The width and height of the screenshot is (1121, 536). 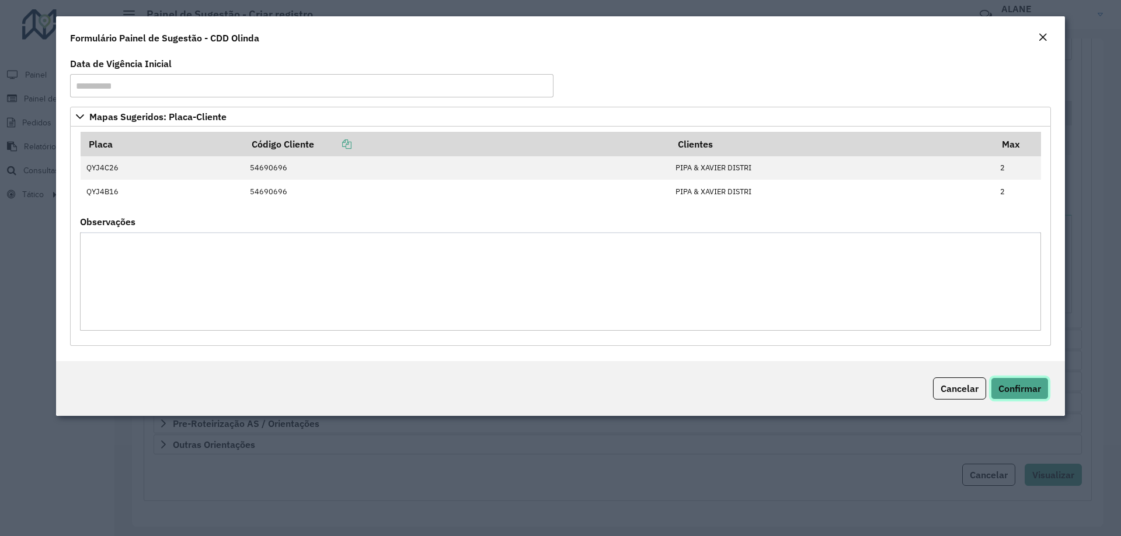 I want to click on th: Clientes, so click(x=832, y=144).